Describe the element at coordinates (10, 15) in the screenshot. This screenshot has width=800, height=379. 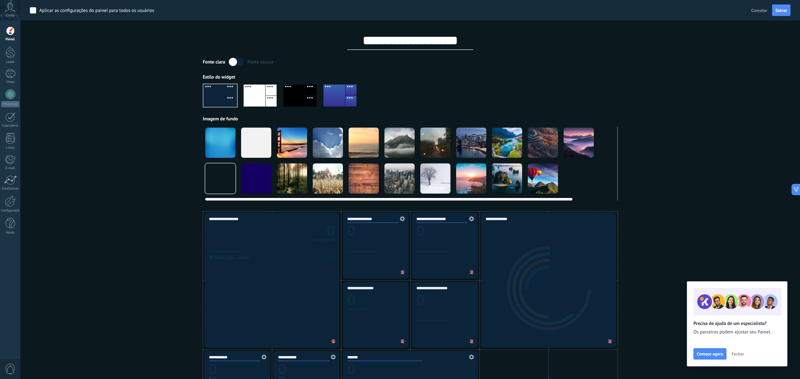
I see `span: Conta` at that location.